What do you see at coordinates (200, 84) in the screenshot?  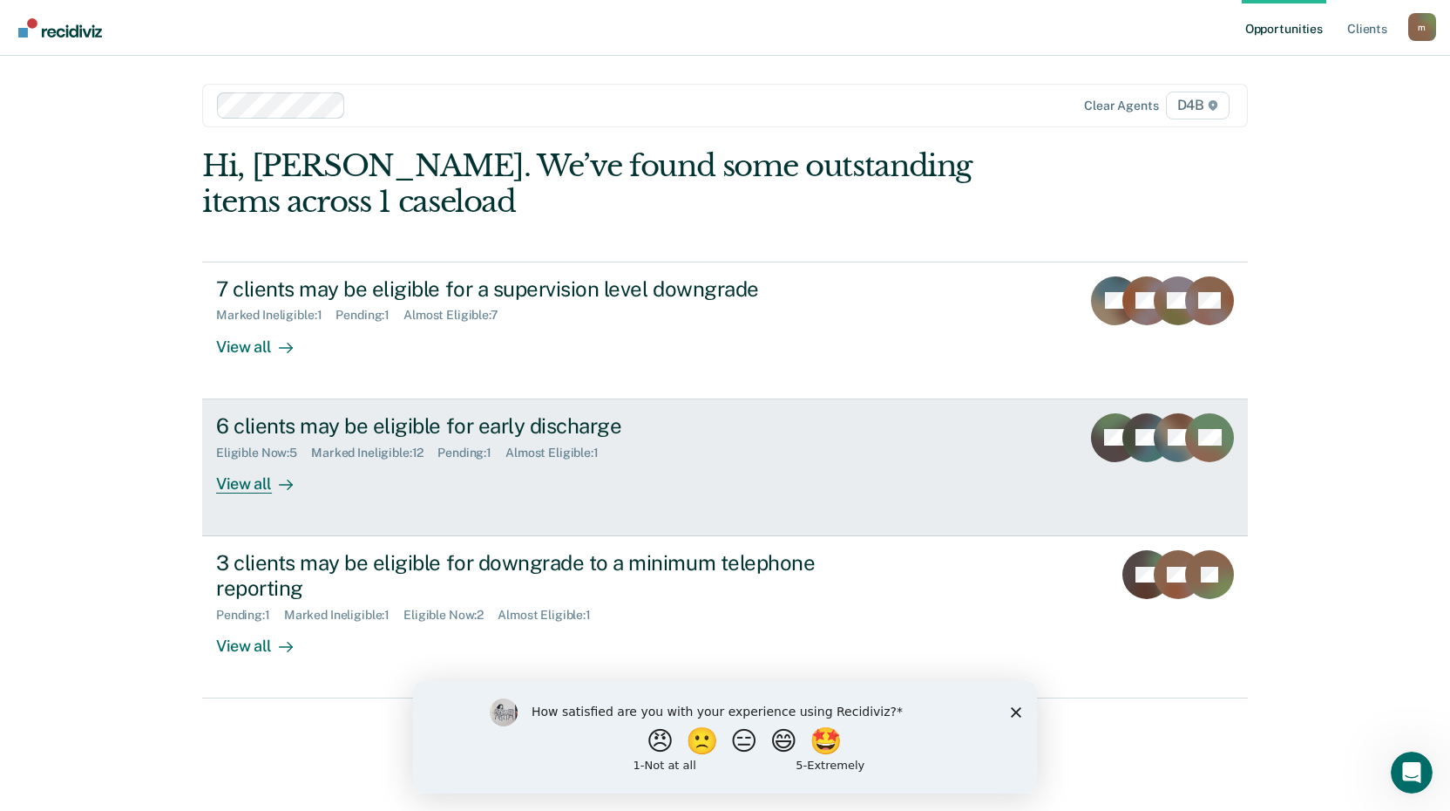 I see `div: 1 - Not at all` at bounding box center [200, 84].